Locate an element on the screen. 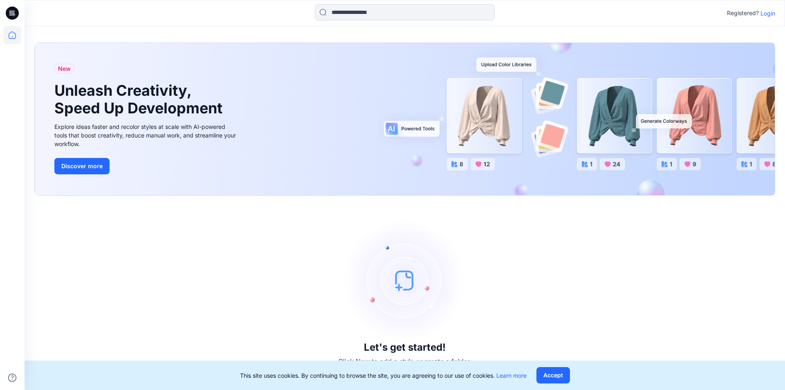 Image resolution: width=785 pixels, height=390 pixels. a: Learn more is located at coordinates (512, 375).